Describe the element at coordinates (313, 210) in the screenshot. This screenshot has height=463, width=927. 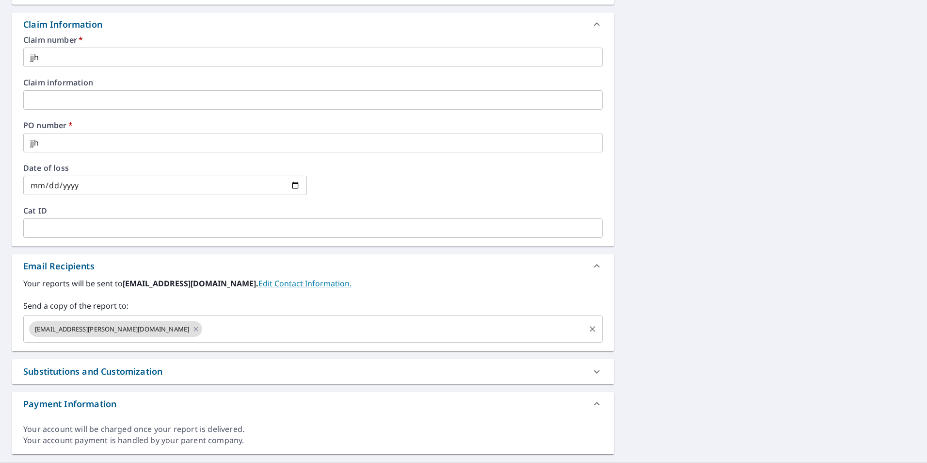
I see `label: Cat ID` at that location.